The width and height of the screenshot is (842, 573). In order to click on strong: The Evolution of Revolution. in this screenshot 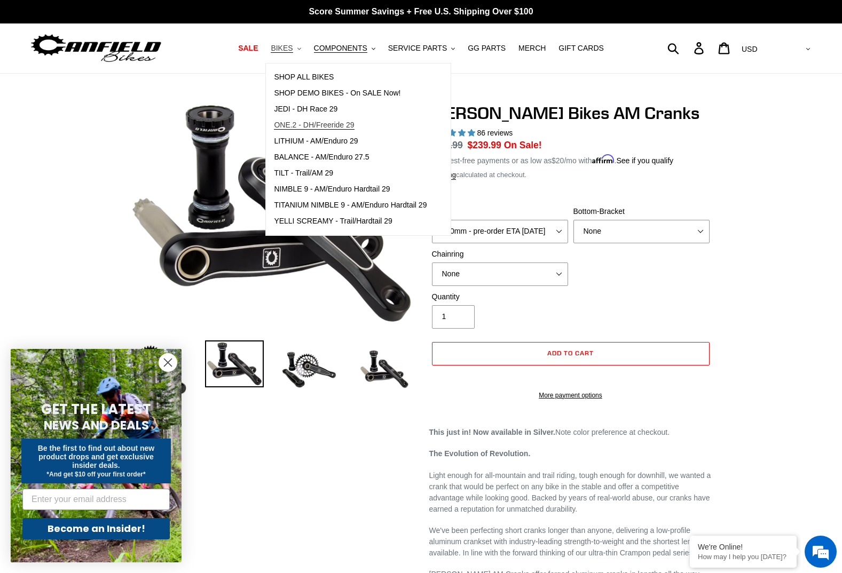, I will do `click(480, 454)`.